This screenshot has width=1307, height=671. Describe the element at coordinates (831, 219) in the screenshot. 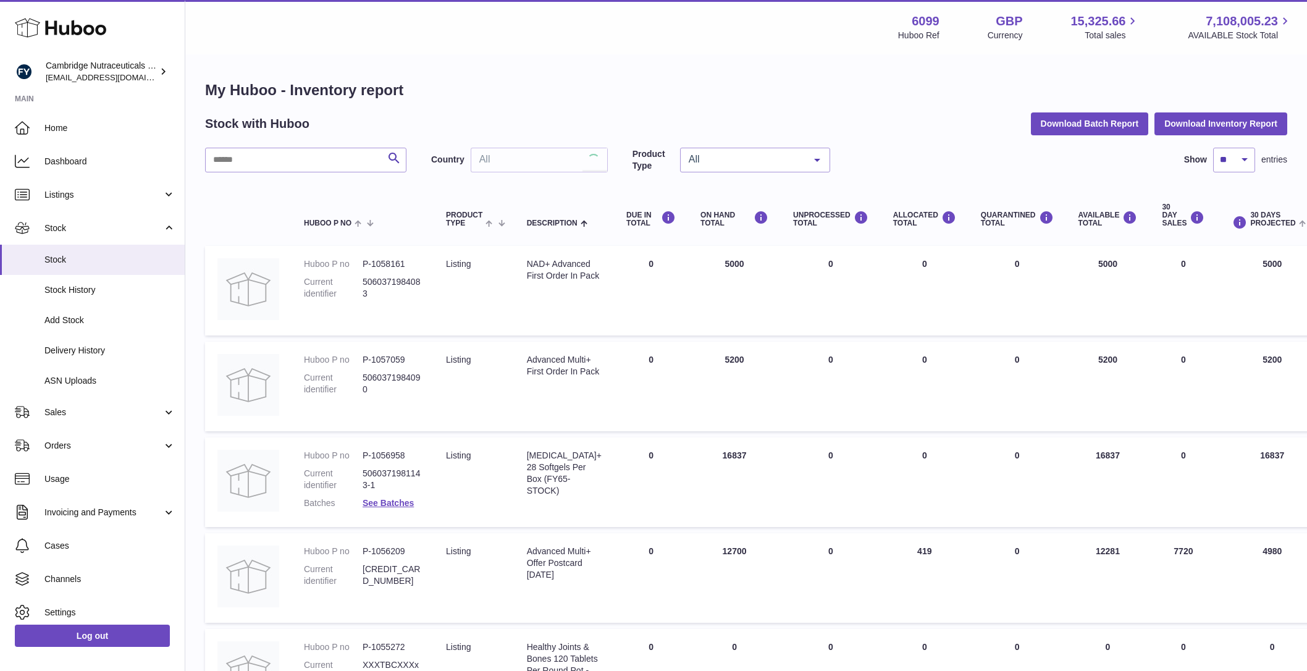

I see `div: UNPROCESSED Total` at that location.